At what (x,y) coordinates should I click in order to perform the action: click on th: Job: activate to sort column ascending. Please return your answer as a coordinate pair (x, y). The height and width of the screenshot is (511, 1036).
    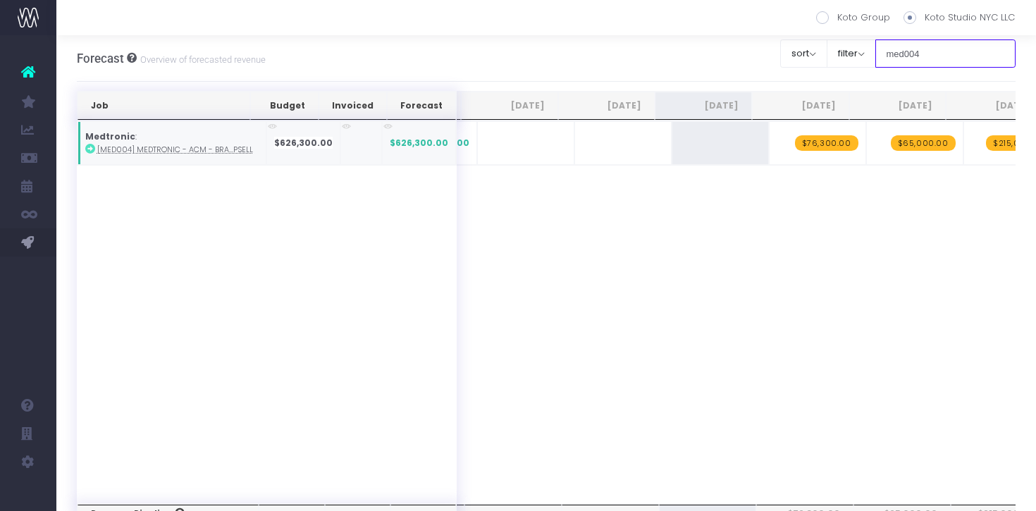
    Looking at the image, I should click on (164, 106).